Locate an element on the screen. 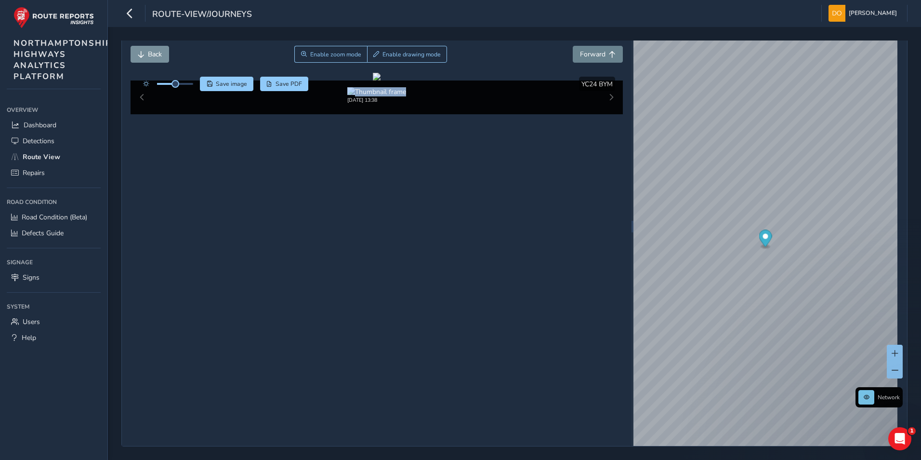  span: Enable drawing mode is located at coordinates (411, 54).